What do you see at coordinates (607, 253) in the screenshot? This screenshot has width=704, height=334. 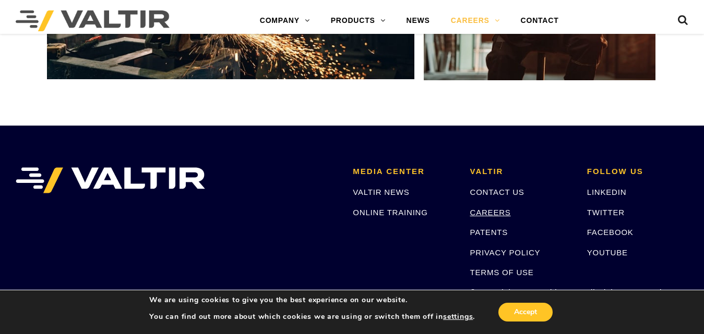 I see `a: YOUTUBE` at bounding box center [607, 253].